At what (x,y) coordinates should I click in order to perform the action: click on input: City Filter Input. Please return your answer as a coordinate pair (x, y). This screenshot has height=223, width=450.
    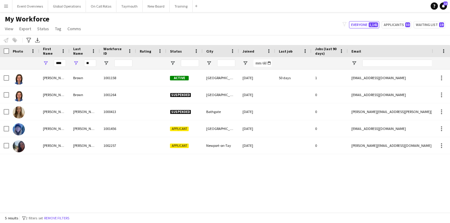
    Looking at the image, I should click on (226, 63).